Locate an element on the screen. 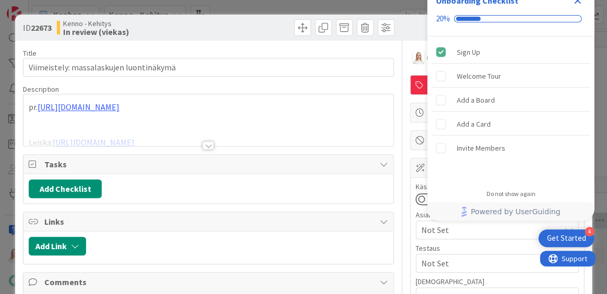 The image size is (607, 294). div: Checklist items is located at coordinates (511, 110).